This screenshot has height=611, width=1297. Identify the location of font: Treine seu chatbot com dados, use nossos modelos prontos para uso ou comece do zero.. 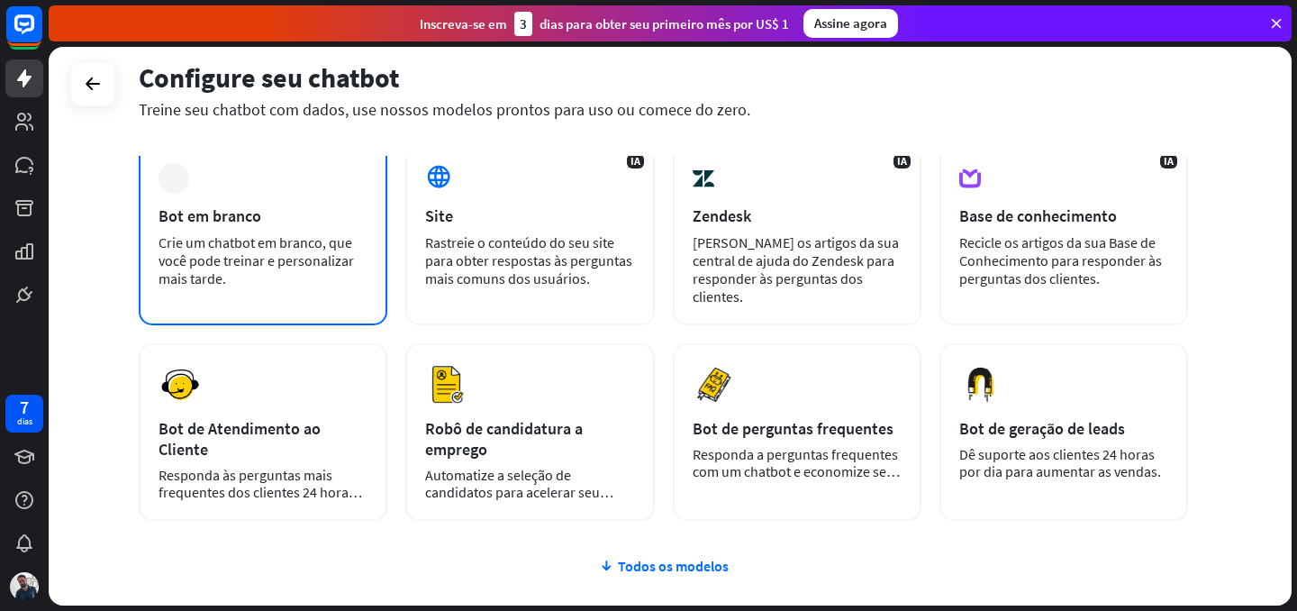
(444, 109).